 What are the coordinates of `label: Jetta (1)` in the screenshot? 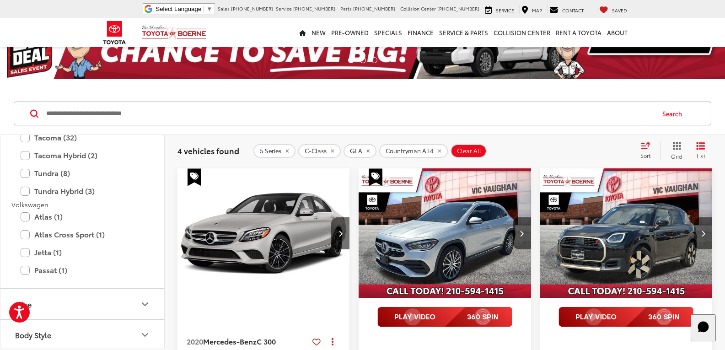 It's located at (82, 252).